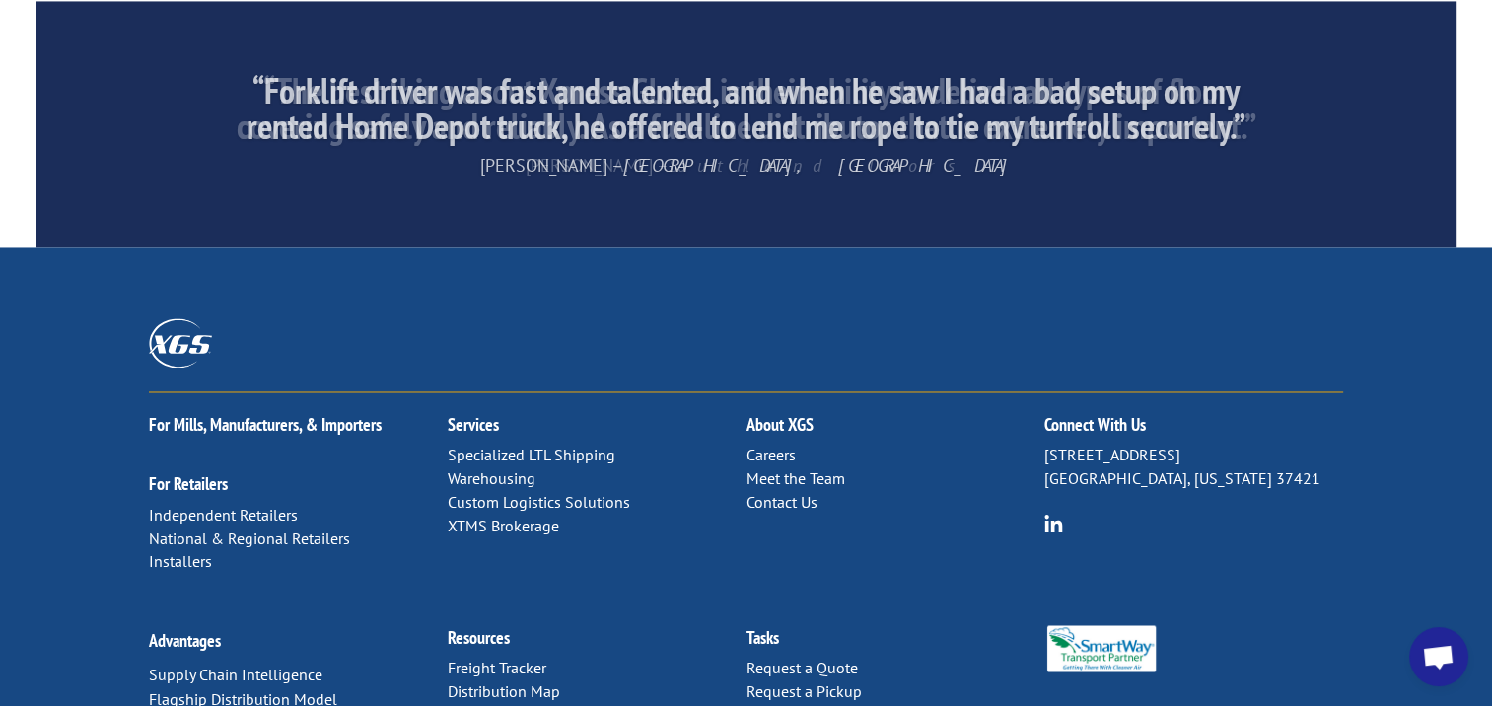 The width and height of the screenshot is (1492, 706). Describe the element at coordinates (503, 525) in the screenshot. I see `a: XTMS Brokerage` at that location.